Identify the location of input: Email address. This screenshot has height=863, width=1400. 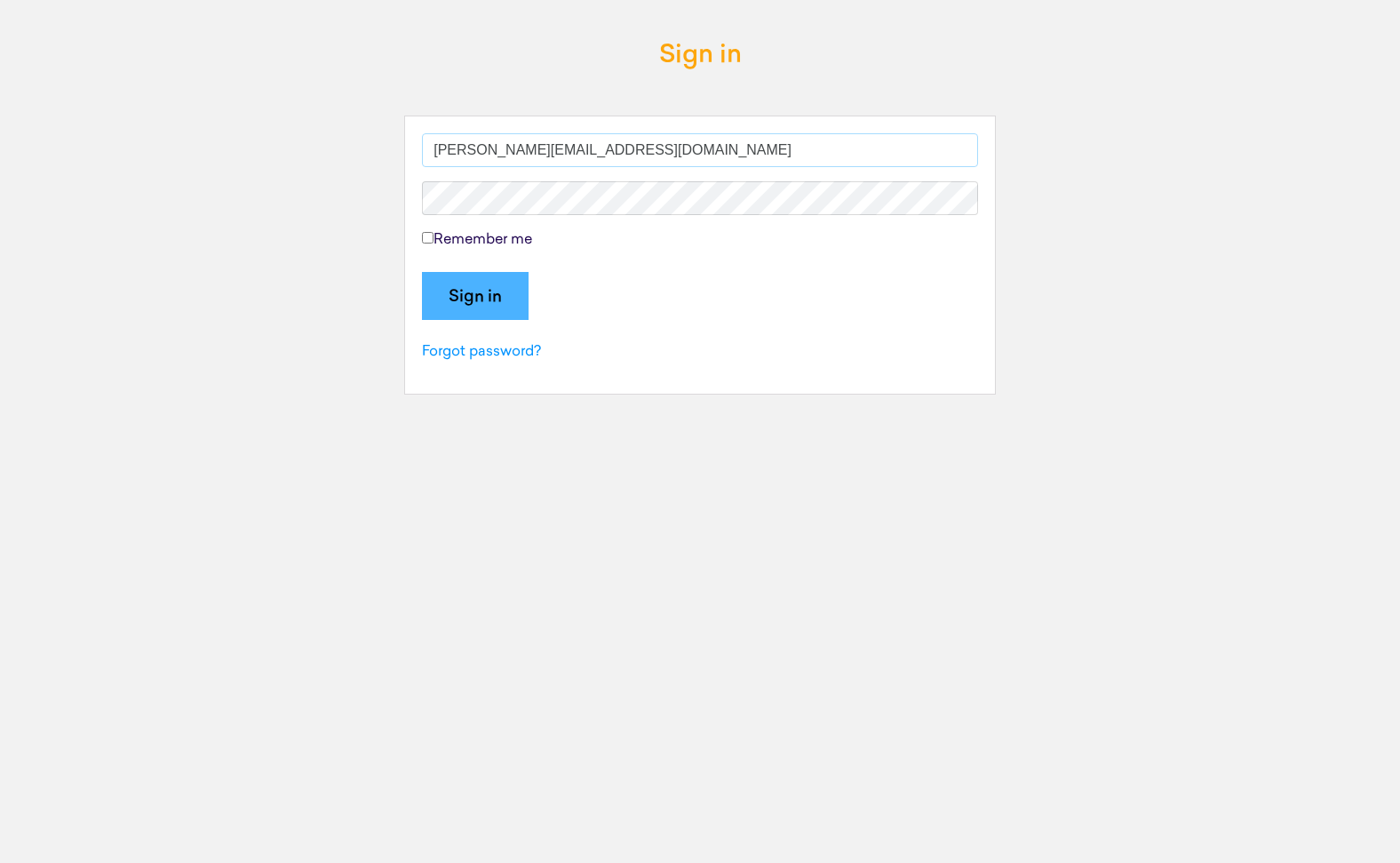
(700, 150).